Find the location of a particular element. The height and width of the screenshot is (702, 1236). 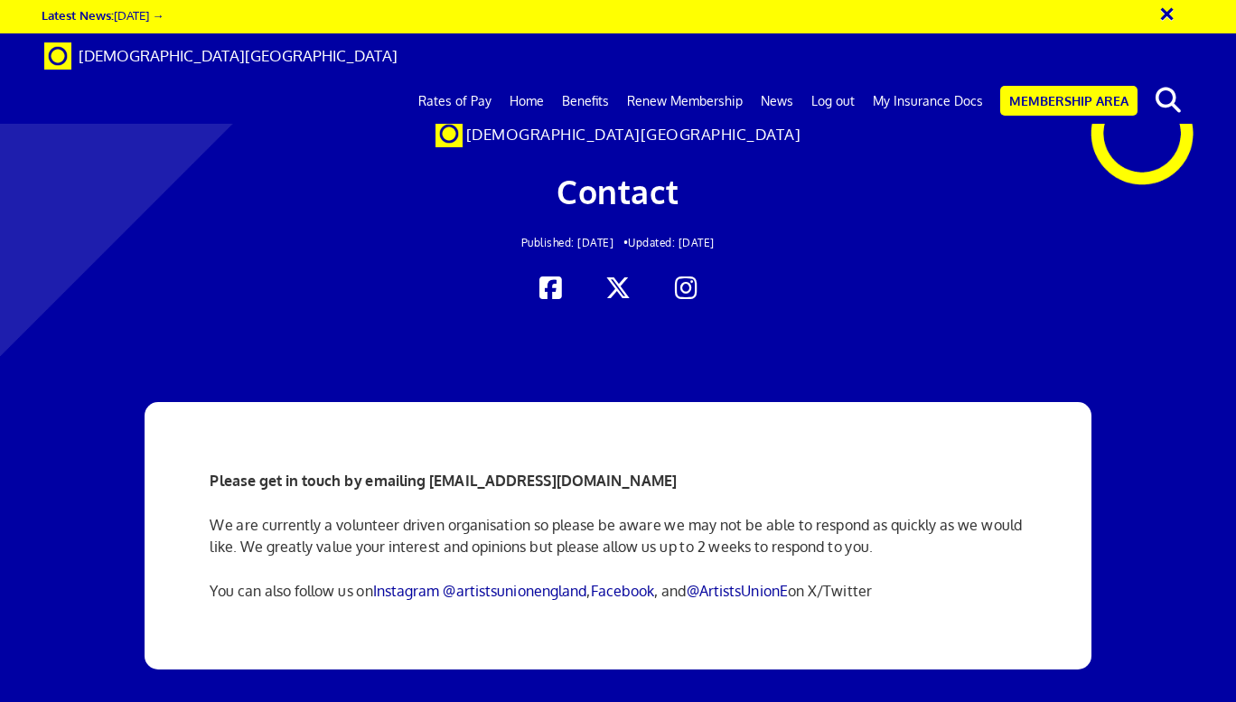

a: Membership Area is located at coordinates (1069, 100).